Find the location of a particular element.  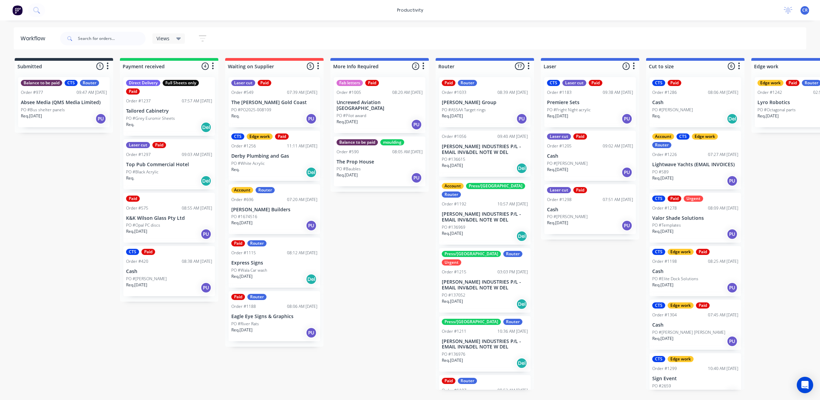

p: PO #Wala Car wash is located at coordinates (249, 271).